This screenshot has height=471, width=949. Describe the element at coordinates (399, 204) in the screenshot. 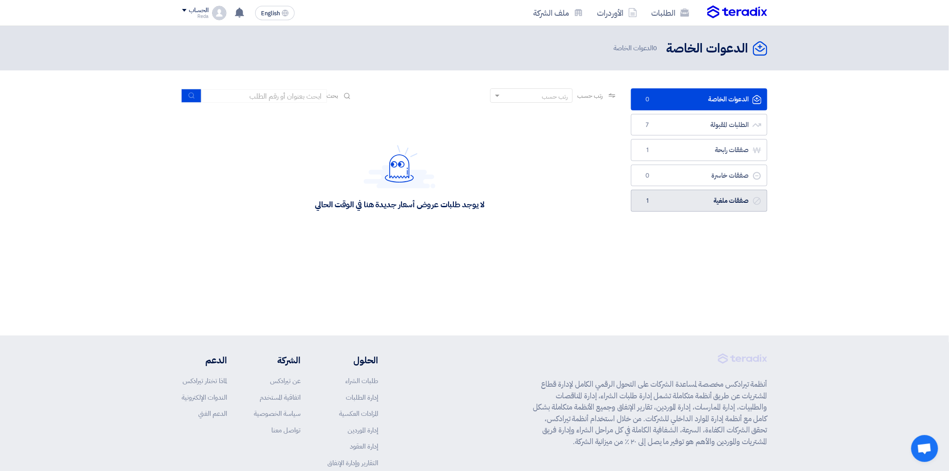

I see `div: لا يوجد طلبات عروض أسعار جديدة هنا في الوقت الحالي` at that location.